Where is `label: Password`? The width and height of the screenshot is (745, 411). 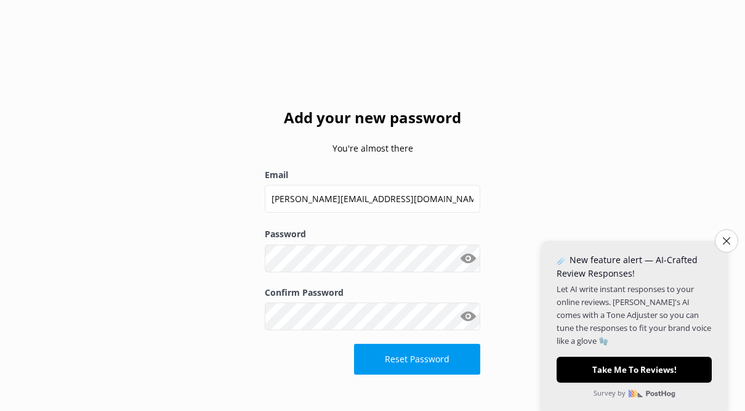
label: Password is located at coordinates (372, 234).